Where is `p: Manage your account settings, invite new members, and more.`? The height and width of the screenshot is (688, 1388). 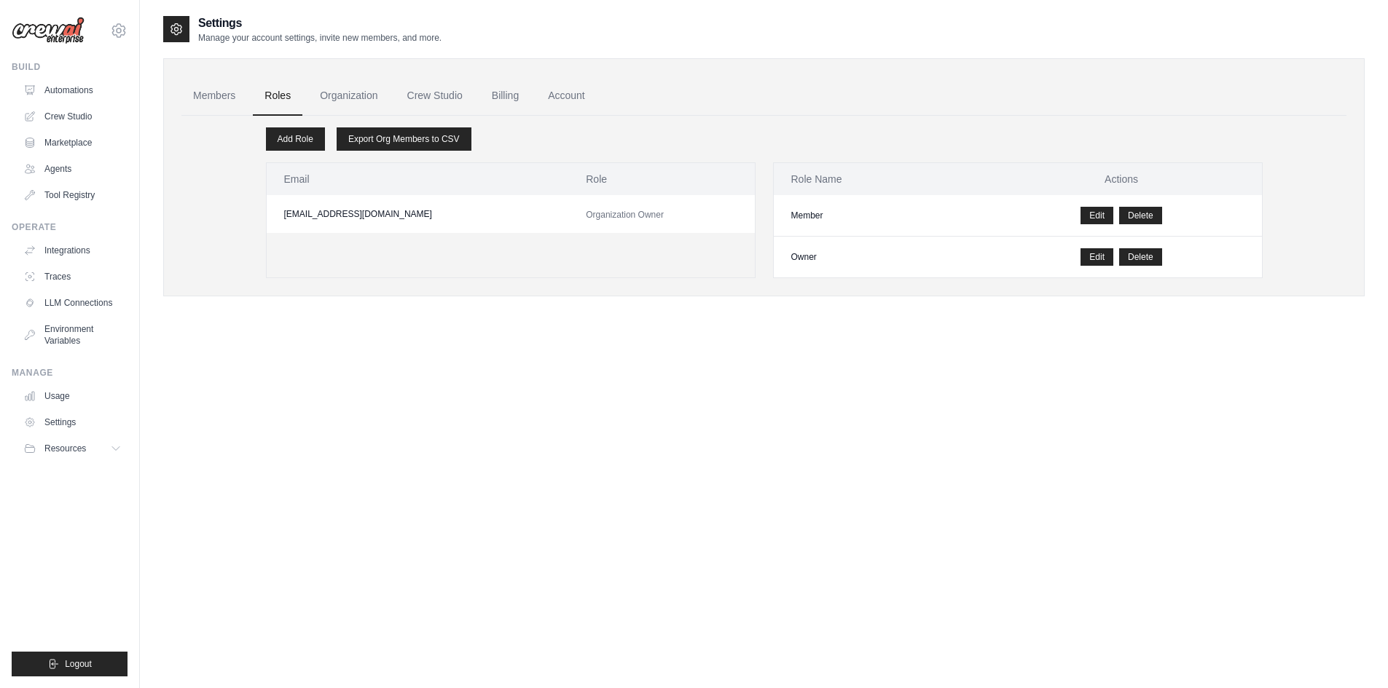
p: Manage your account settings, invite new members, and more. is located at coordinates (320, 38).